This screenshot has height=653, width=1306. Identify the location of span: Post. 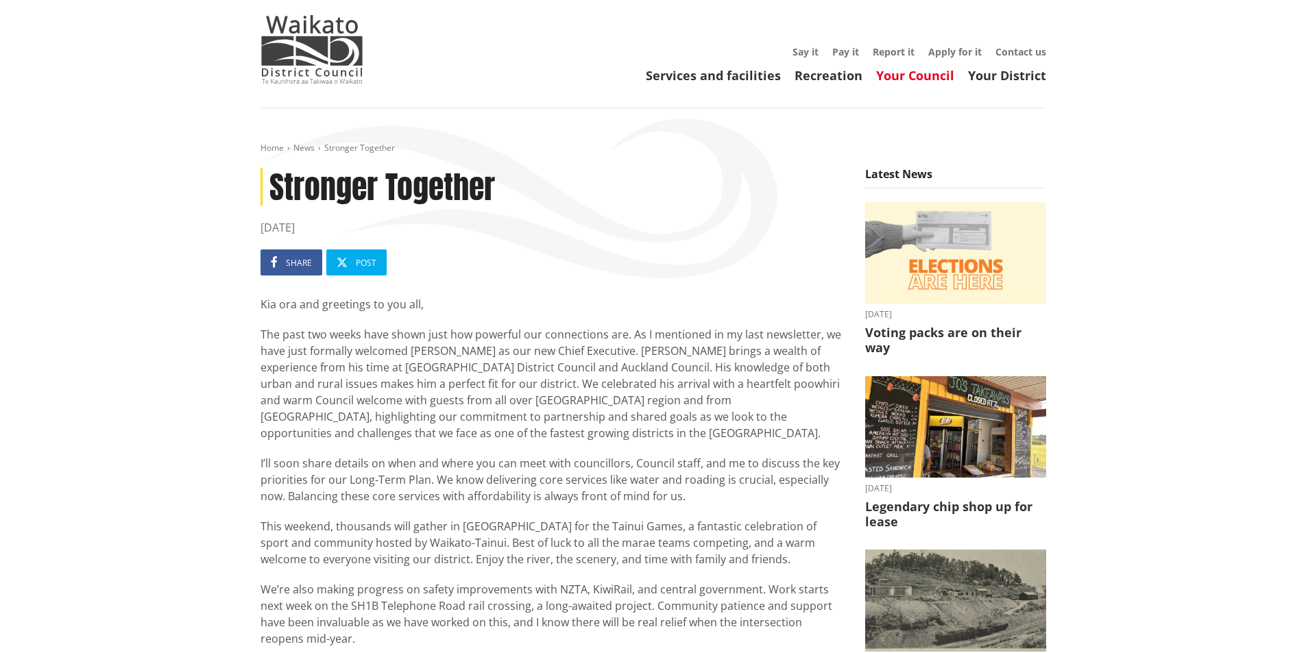
(366, 263).